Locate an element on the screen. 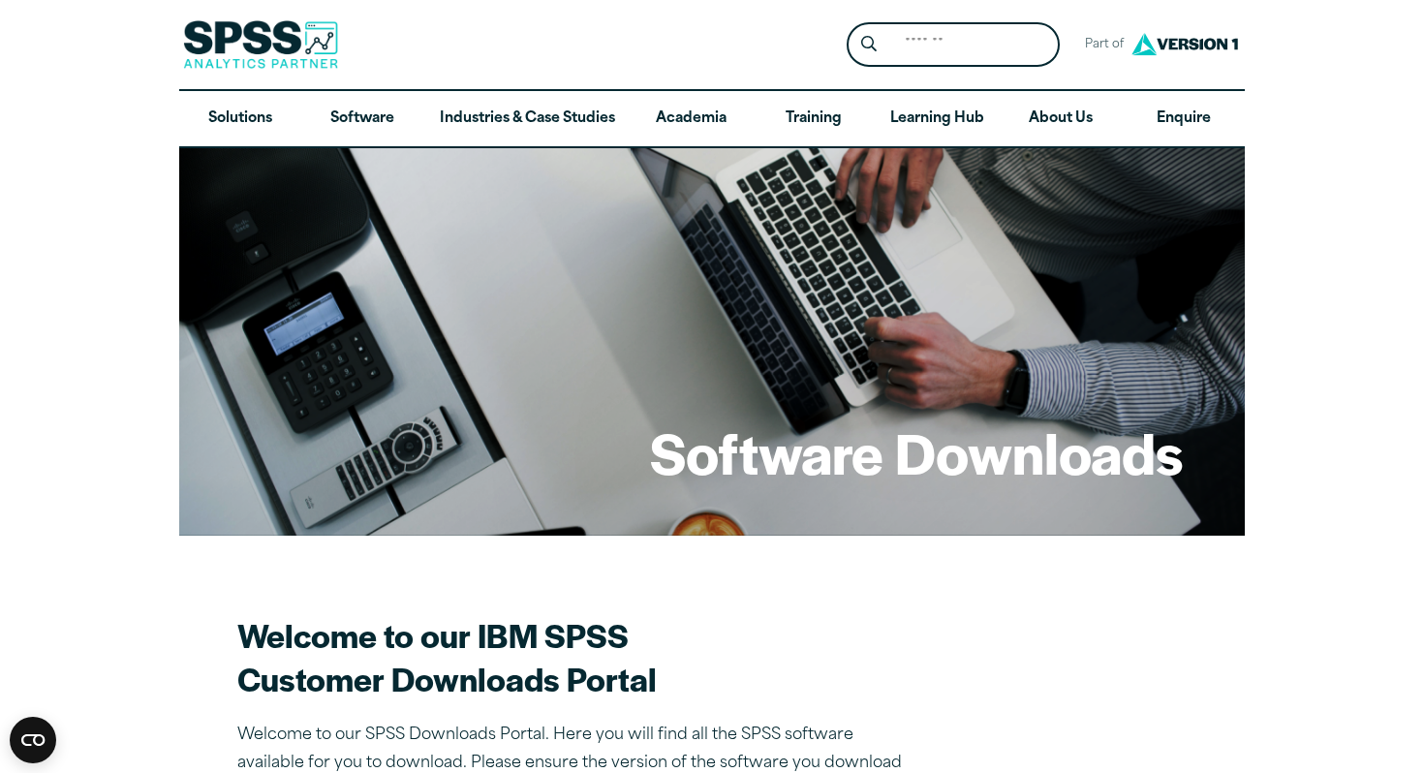 The width and height of the screenshot is (1424, 773). form: Site Header Search Form is located at coordinates (954, 45).